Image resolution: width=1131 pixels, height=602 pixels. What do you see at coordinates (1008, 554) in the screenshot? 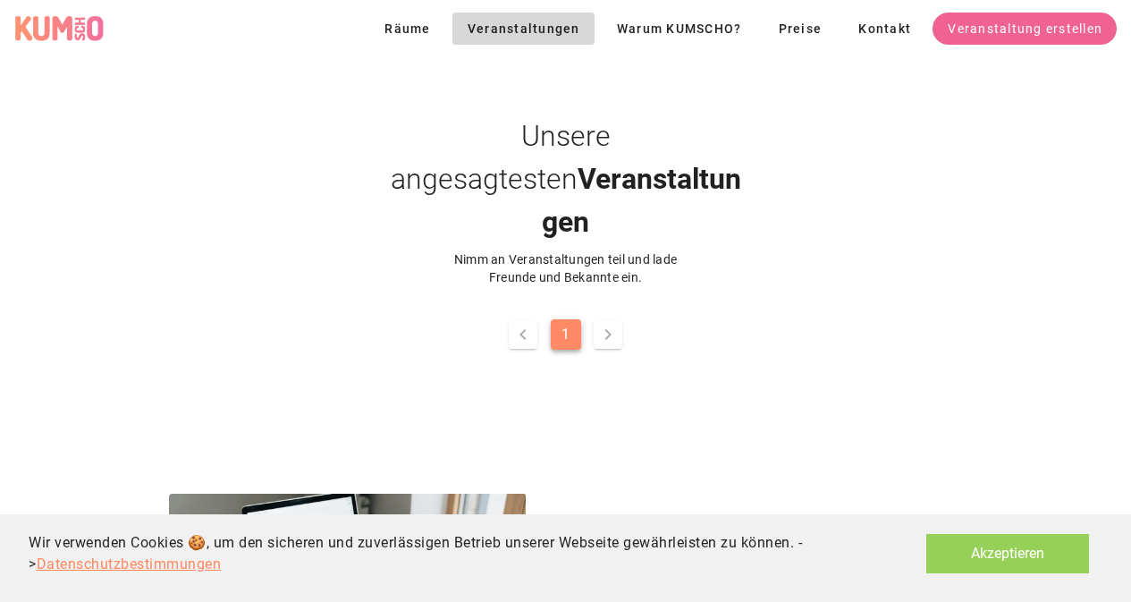
I see `button: Akzeptieren` at bounding box center [1008, 554].